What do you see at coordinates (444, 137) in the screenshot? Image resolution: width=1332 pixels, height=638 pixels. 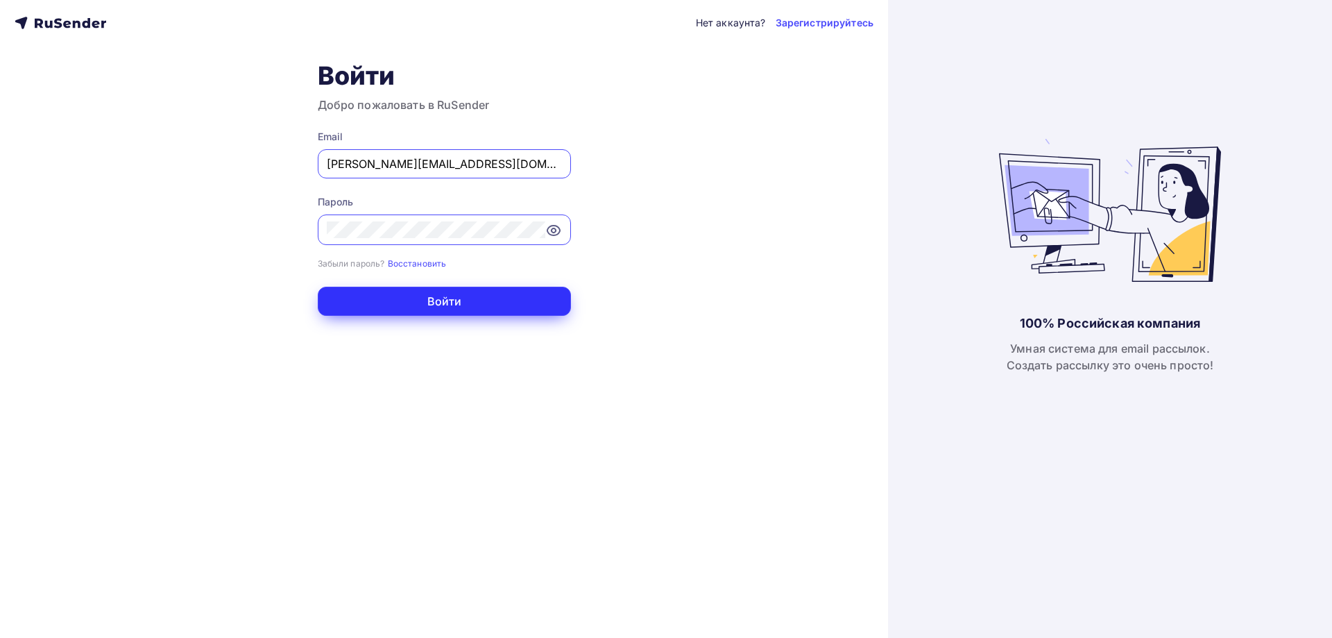 I see `div: Email` at bounding box center [444, 137].